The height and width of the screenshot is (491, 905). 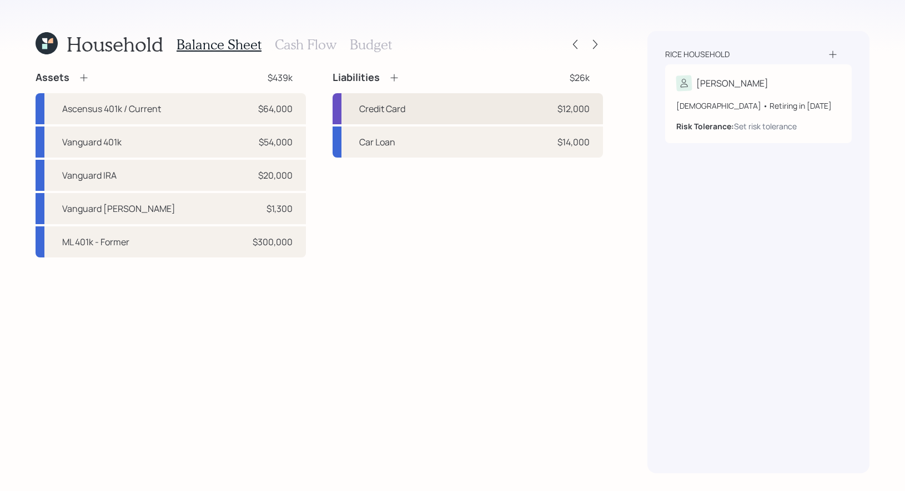 I want to click on div: Car Loan, so click(x=377, y=142).